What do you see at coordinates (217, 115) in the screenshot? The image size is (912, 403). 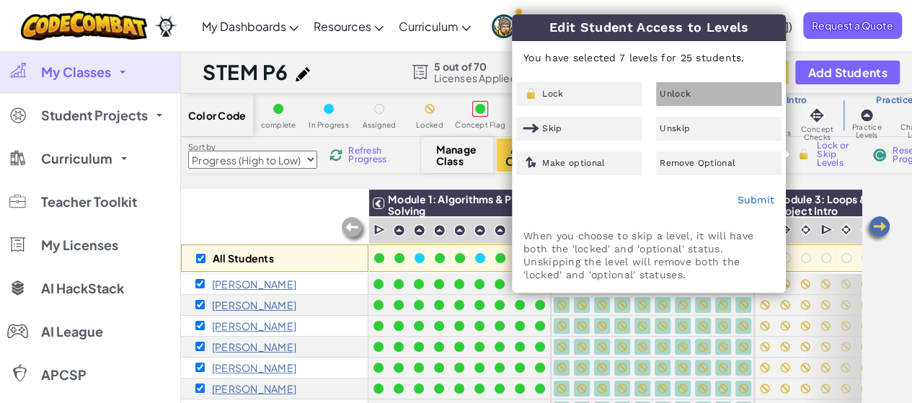 I see `span: Color Code` at bounding box center [217, 115].